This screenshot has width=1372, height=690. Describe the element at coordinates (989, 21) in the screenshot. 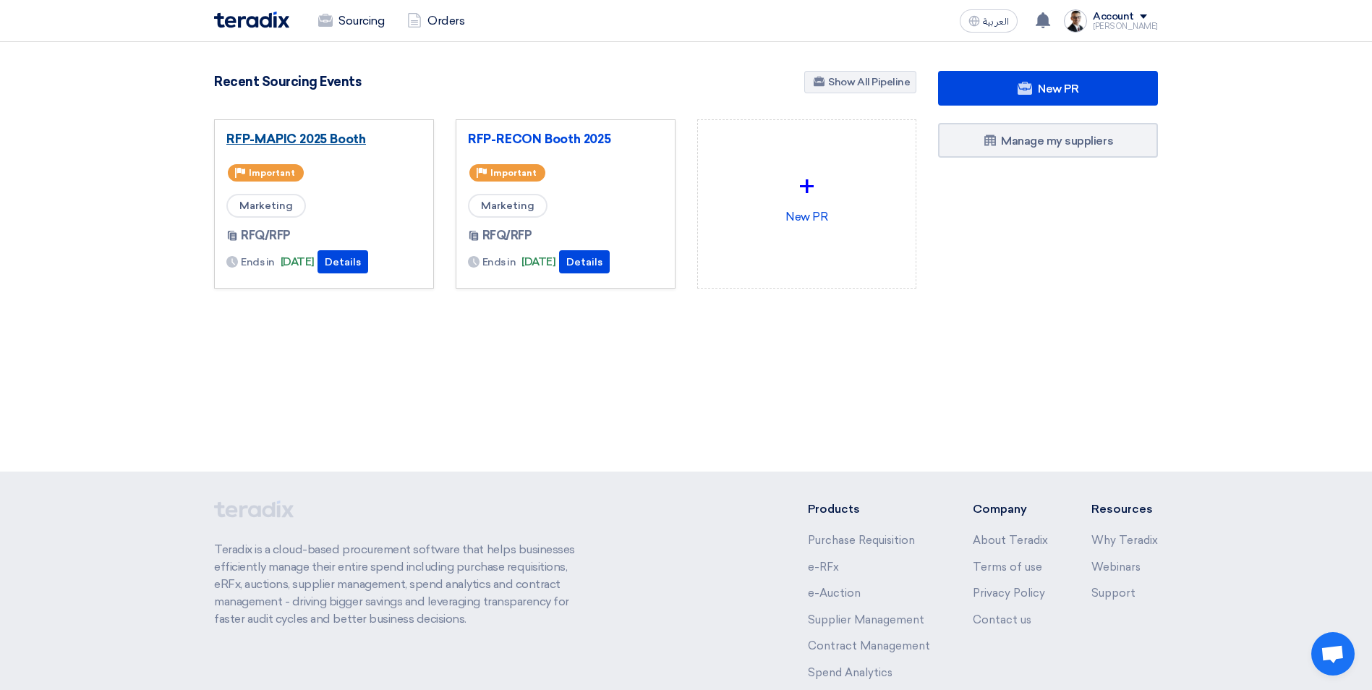

I see `button: العربية` at that location.